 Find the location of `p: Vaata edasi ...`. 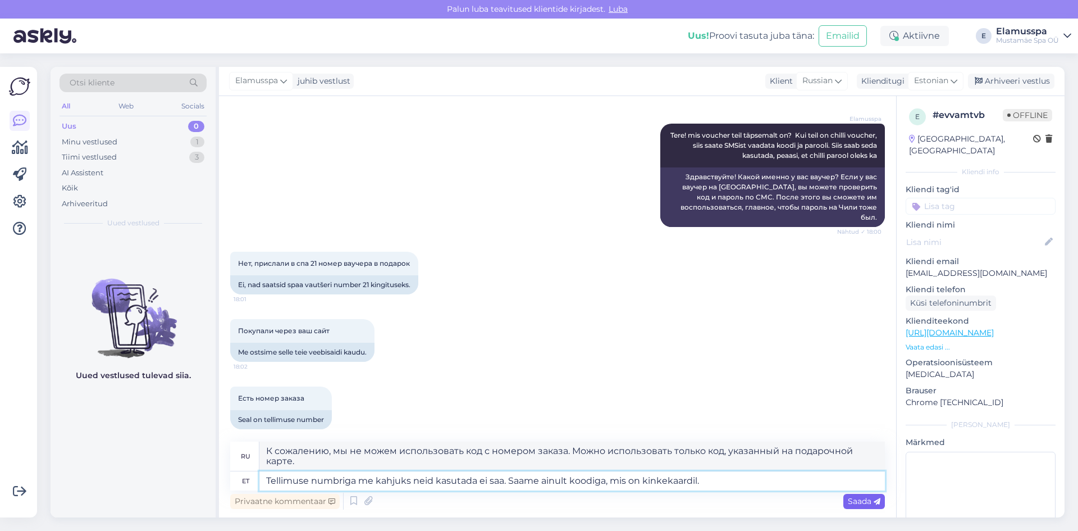

p: Vaata edasi ... is located at coordinates (980, 347).